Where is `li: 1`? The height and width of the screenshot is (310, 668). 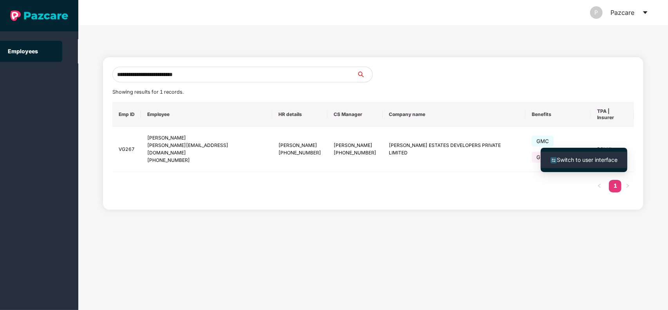 li: 1 is located at coordinates (615, 186).